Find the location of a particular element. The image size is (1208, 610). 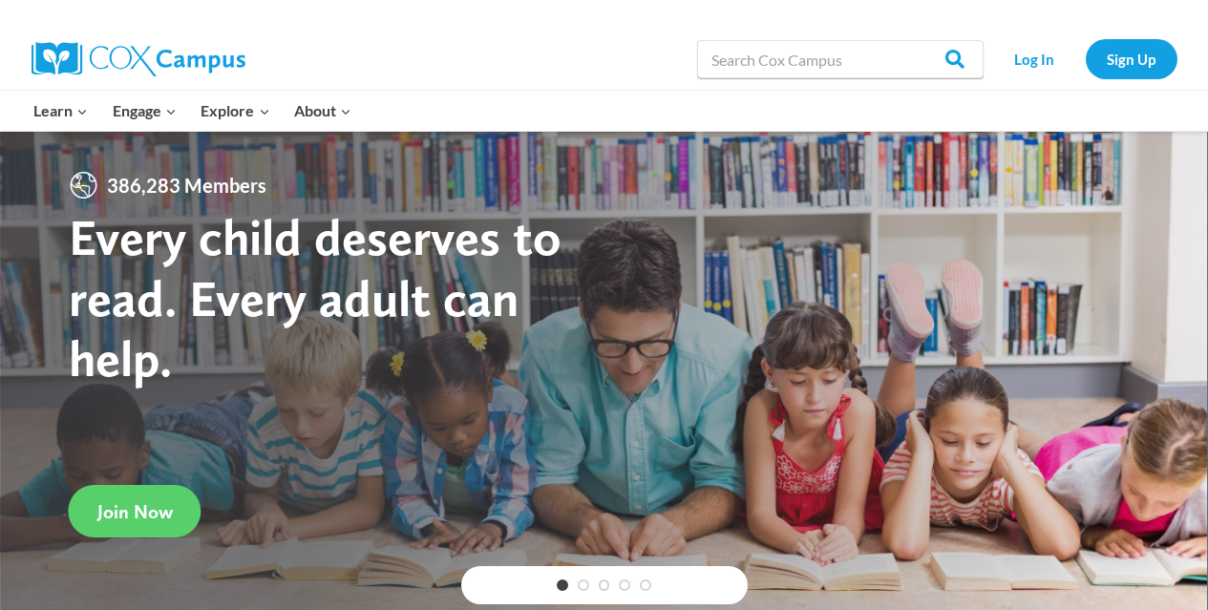

img: Cox Campus is located at coordinates (138, 59).